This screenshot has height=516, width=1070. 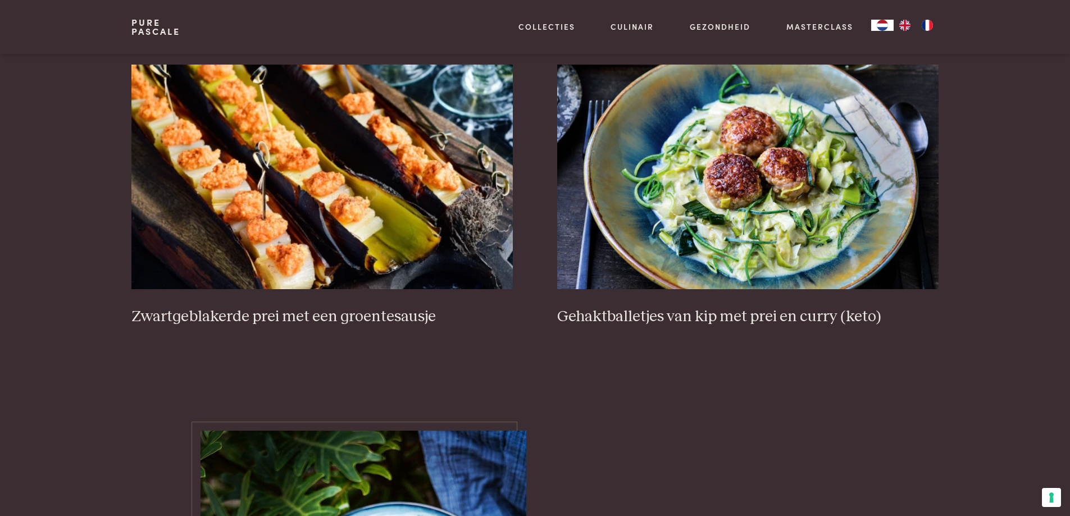 What do you see at coordinates (905, 25) in the screenshot?
I see `a: EN` at bounding box center [905, 25].